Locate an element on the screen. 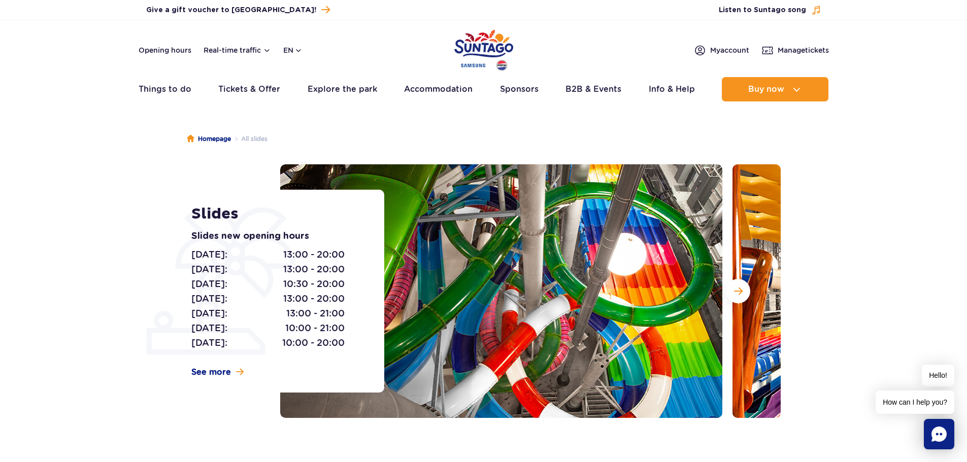 The image size is (967, 462). a: Info & Help is located at coordinates (671, 89).